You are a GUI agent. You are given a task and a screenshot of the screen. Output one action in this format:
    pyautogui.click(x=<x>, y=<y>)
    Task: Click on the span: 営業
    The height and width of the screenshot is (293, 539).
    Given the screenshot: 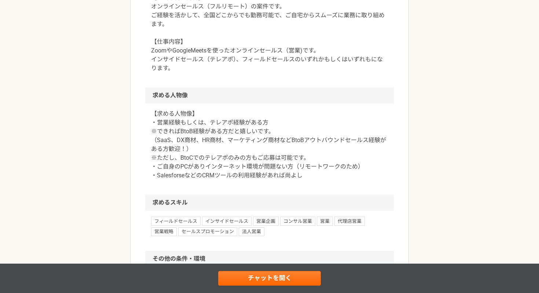 What is the action you would take?
    pyautogui.click(x=325, y=221)
    